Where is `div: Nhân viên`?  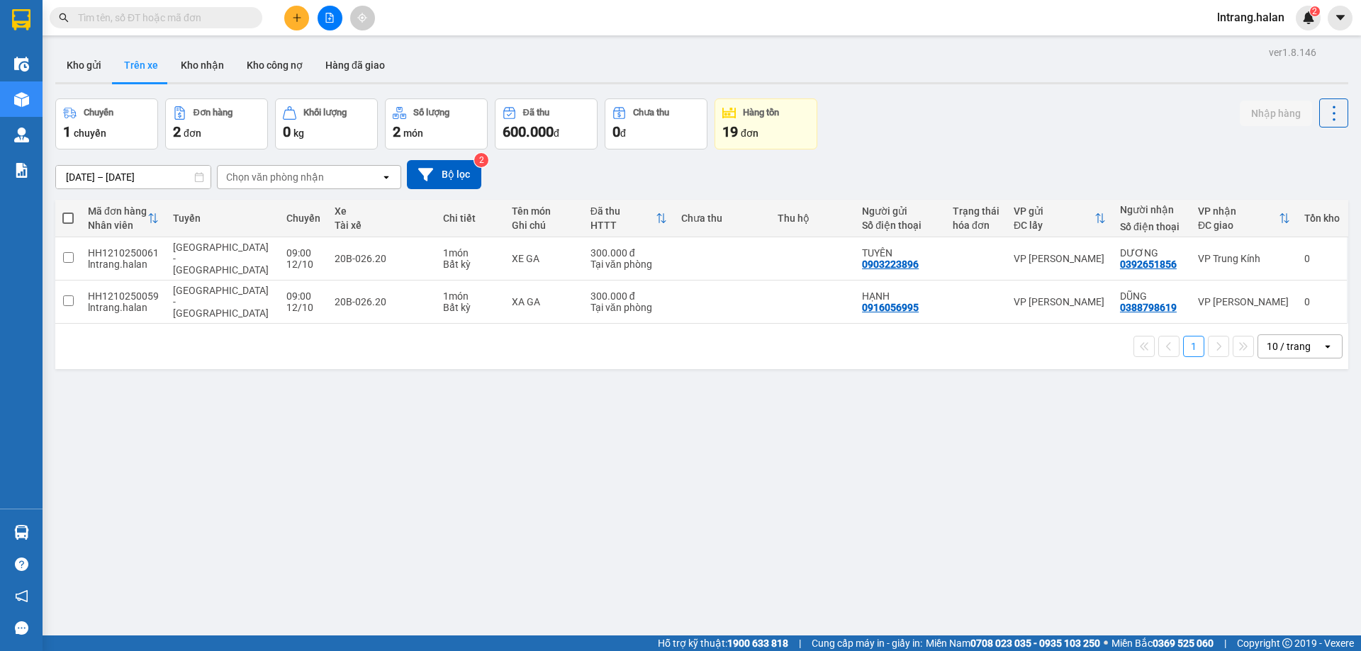
div: Nhân viên is located at coordinates (118, 225).